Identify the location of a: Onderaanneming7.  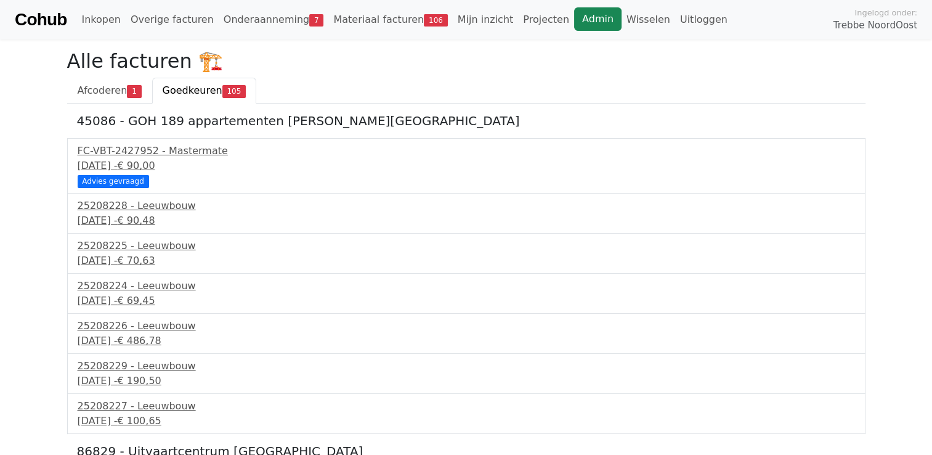
(274, 20).